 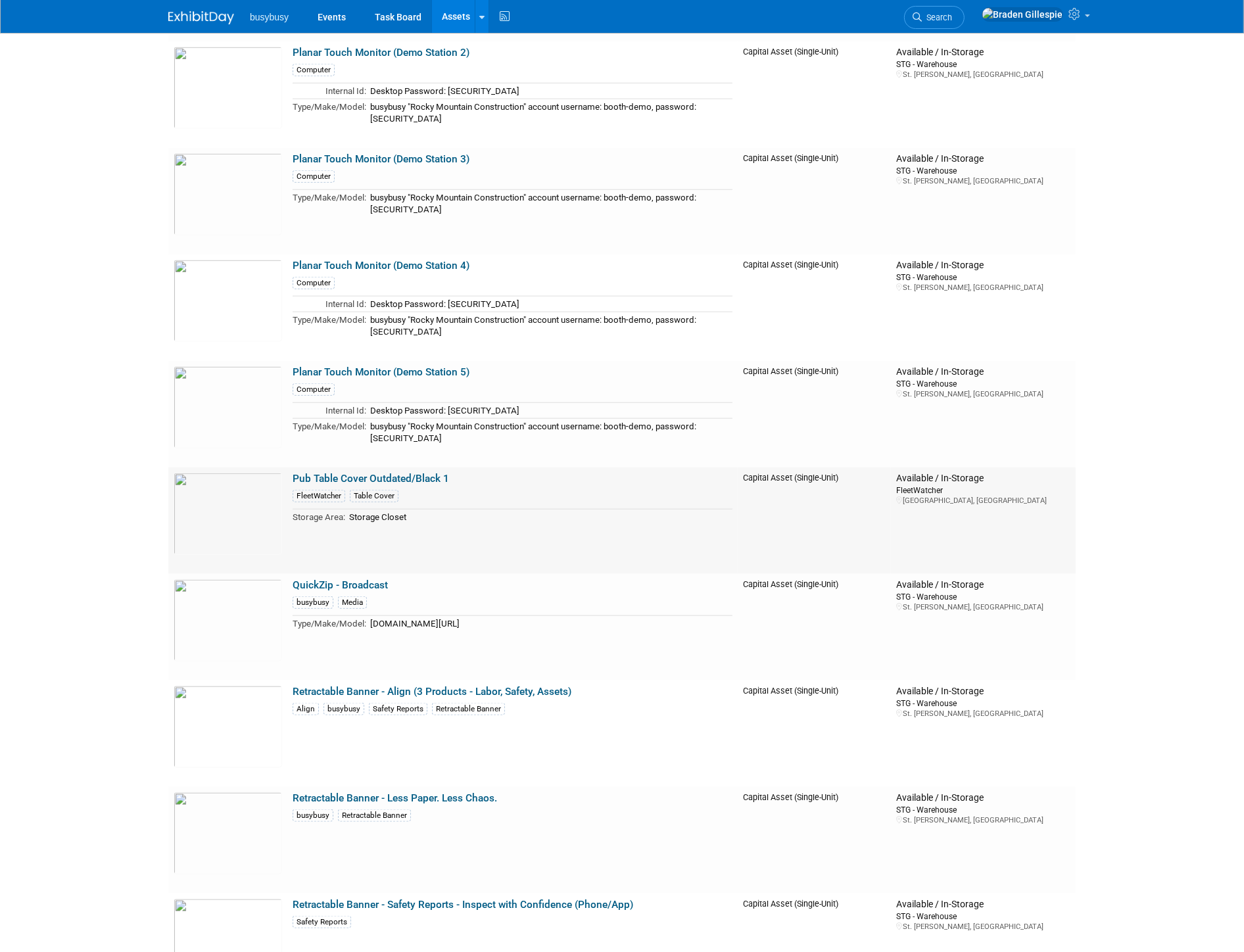 I want to click on a: Planar Touch Monitor (Demo Station 4), so click(x=380, y=266).